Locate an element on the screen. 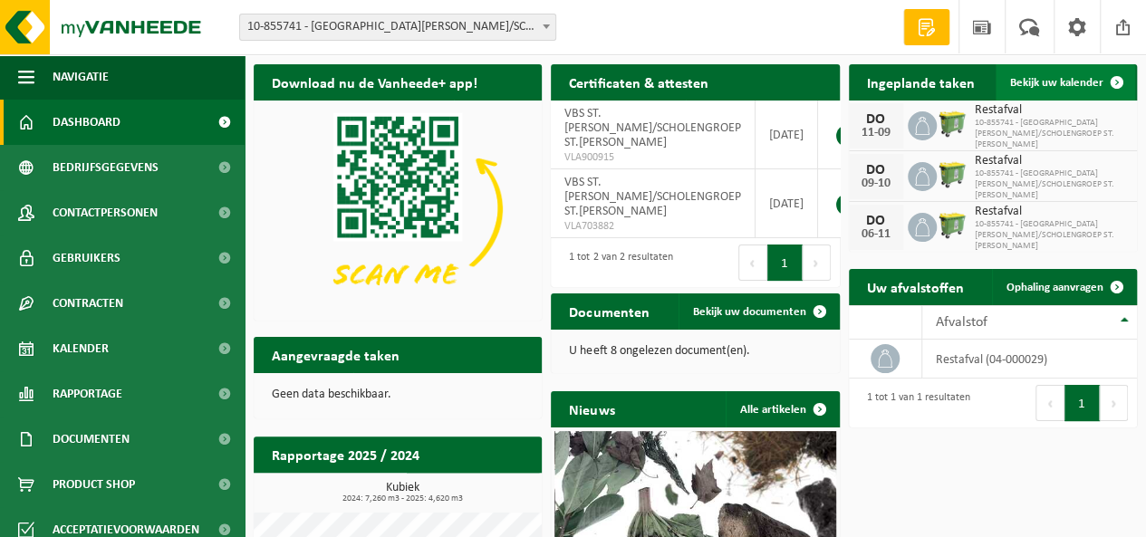 The height and width of the screenshot is (537, 1146). div: 06-11 is located at coordinates (876, 235).